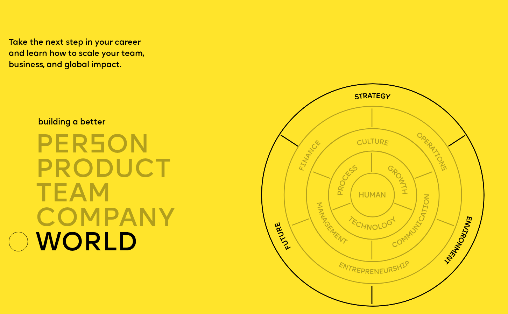 This screenshot has width=508, height=314. I want to click on div: product, so click(150, 169).